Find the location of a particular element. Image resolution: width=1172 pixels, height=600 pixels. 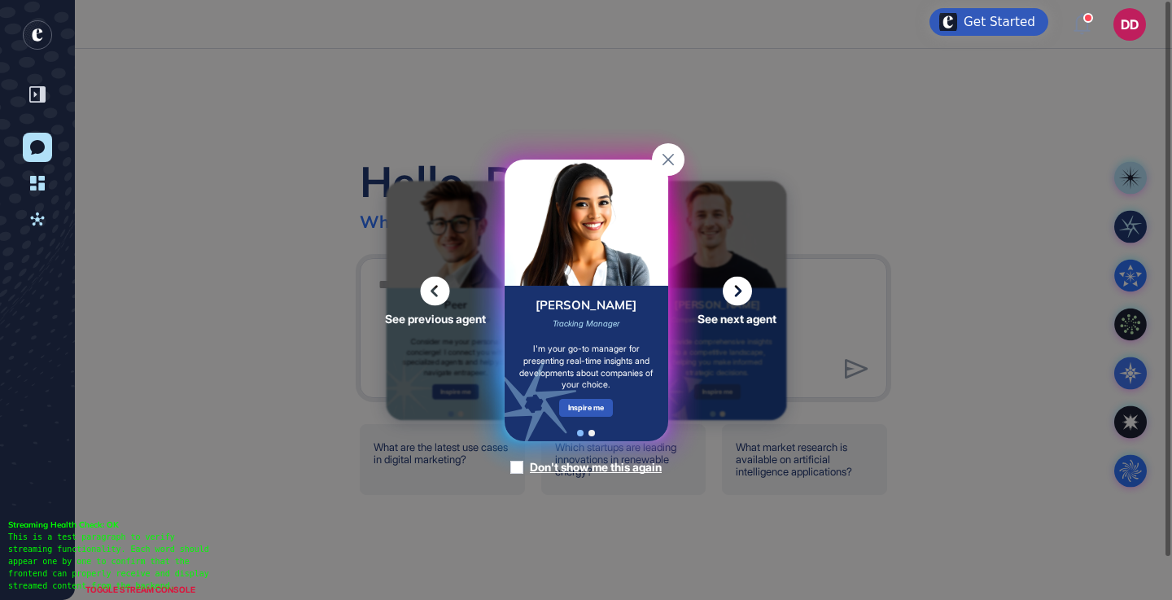

div: Get Started is located at coordinates (999, 22).